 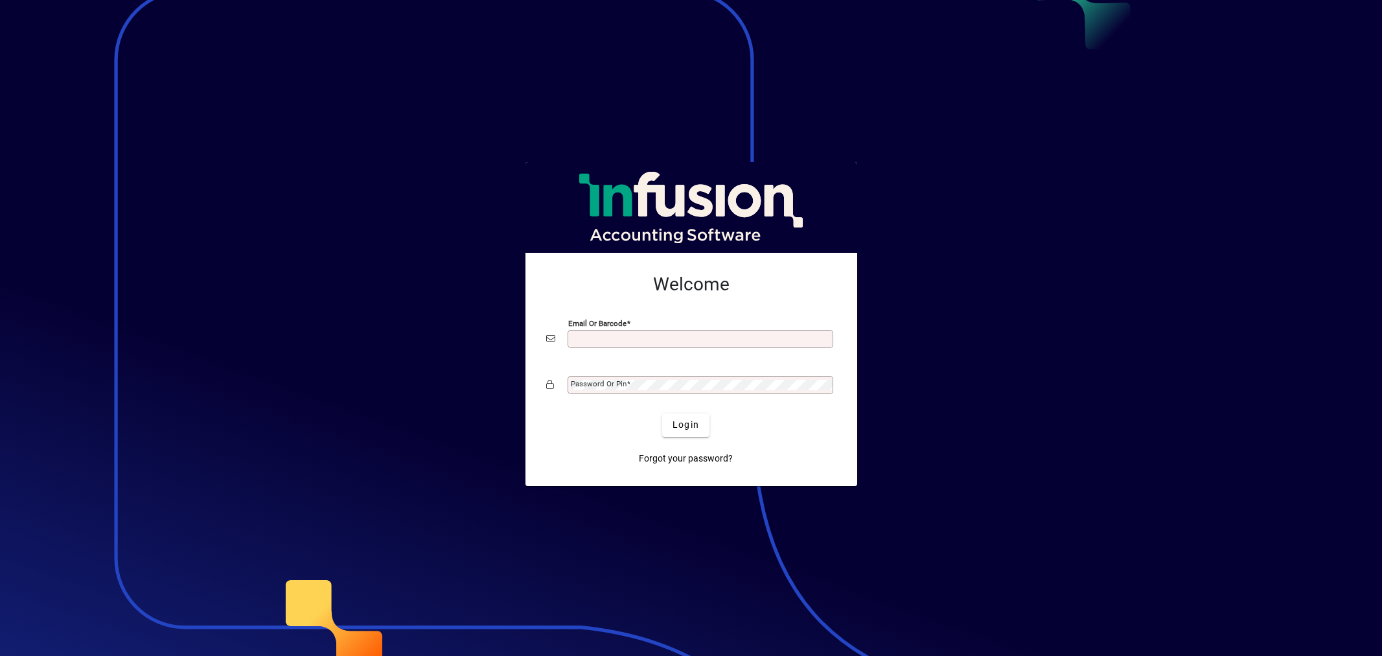 I want to click on mat-label: Password or Pin, so click(x=599, y=384).